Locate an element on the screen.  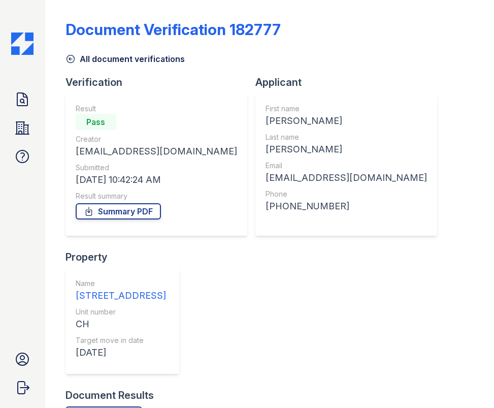
div: Result summary is located at coordinates (156, 196).